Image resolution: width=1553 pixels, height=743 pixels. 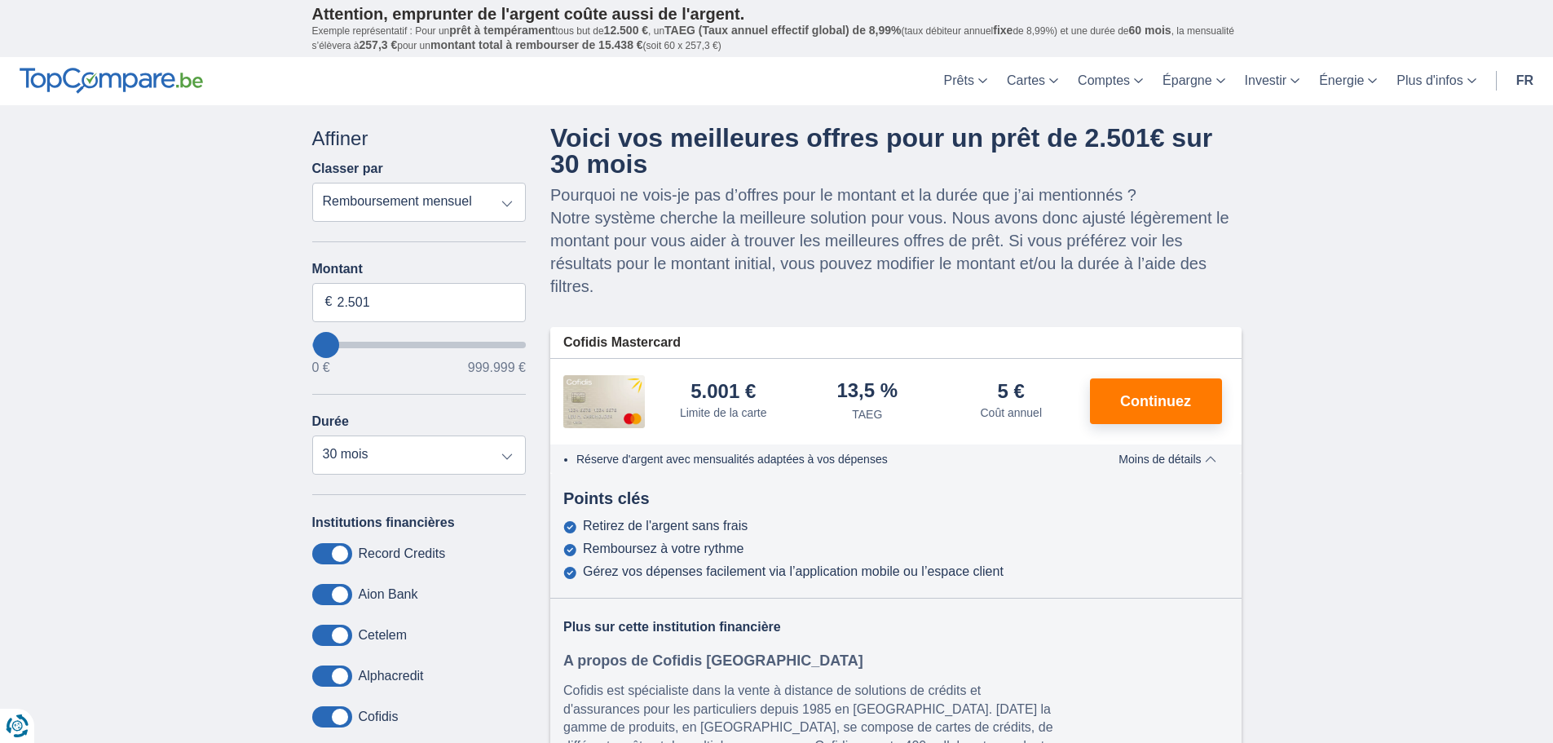 What do you see at coordinates (402, 554) in the screenshot?
I see `label: Record Credits` at bounding box center [402, 554].